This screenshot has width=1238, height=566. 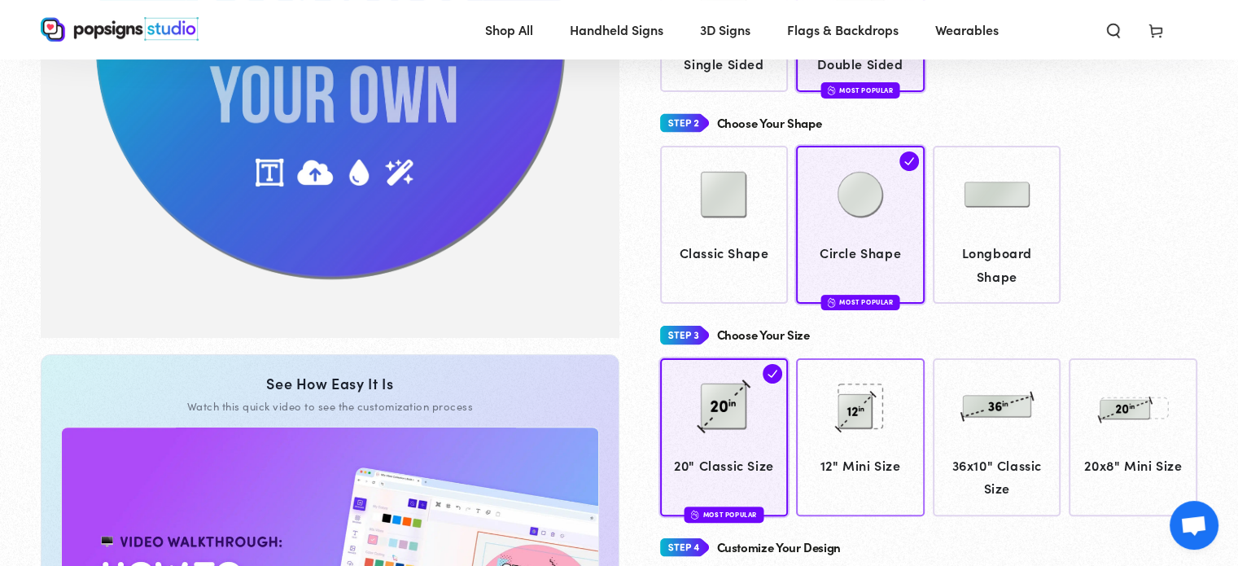 I want to click on span: Flags & Backdrops, so click(x=842, y=29).